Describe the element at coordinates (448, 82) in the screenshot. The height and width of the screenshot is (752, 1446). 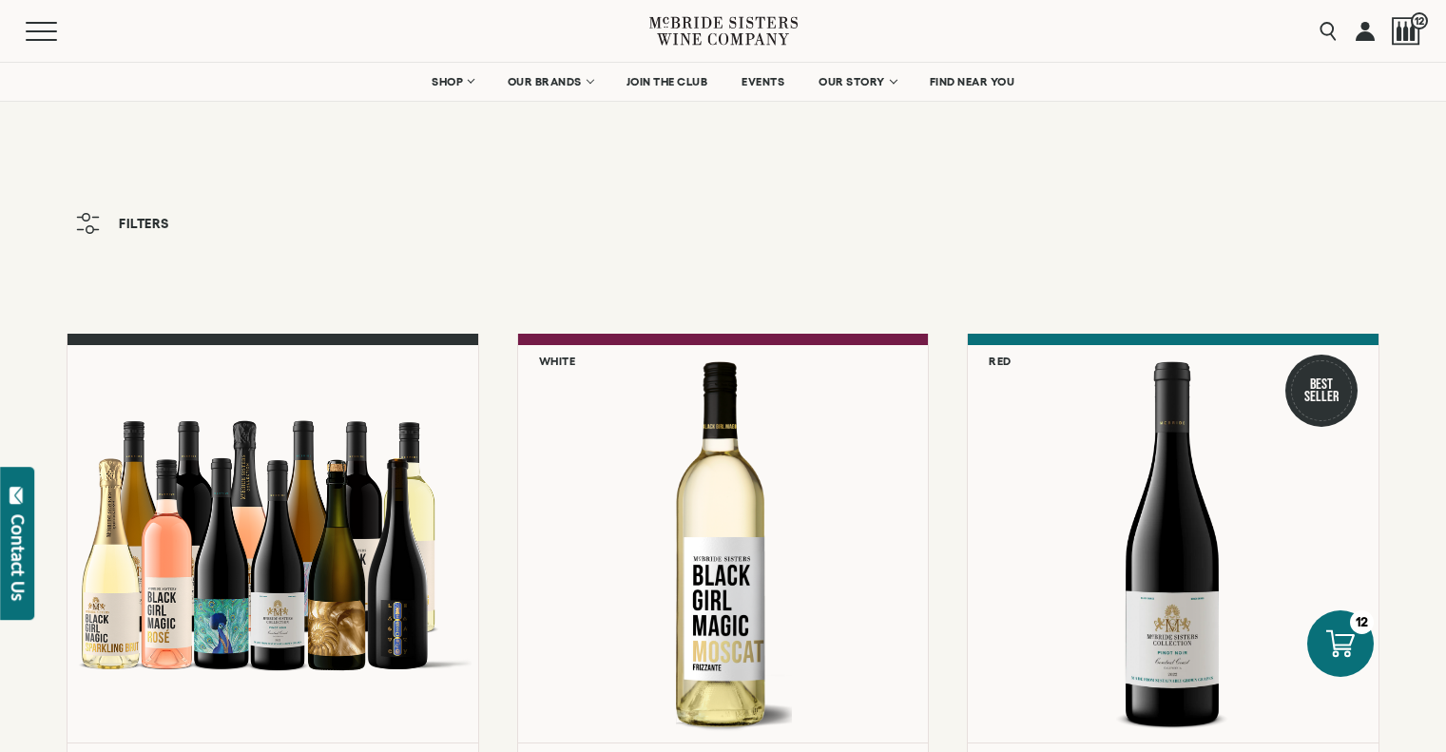
I see `span: SHOP` at that location.